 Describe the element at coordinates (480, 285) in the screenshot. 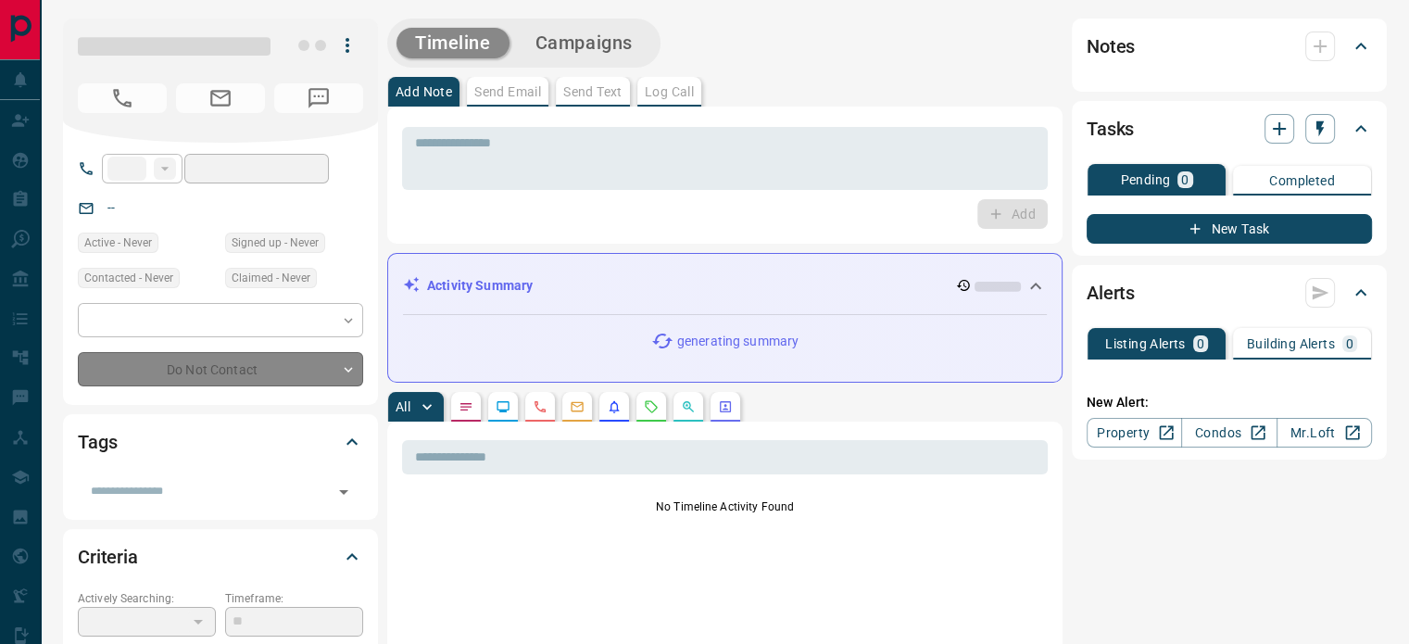

I see `p: Activity Summary` at that location.